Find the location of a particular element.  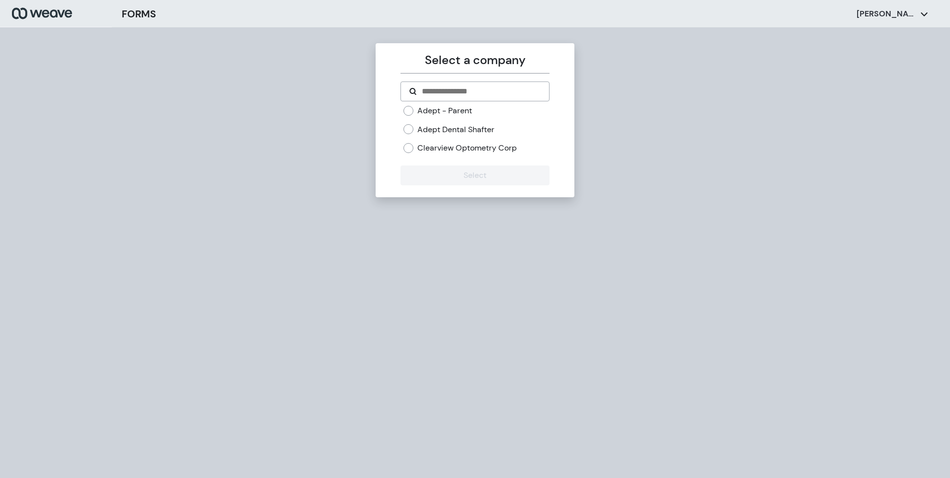

button: Select is located at coordinates (474, 175).